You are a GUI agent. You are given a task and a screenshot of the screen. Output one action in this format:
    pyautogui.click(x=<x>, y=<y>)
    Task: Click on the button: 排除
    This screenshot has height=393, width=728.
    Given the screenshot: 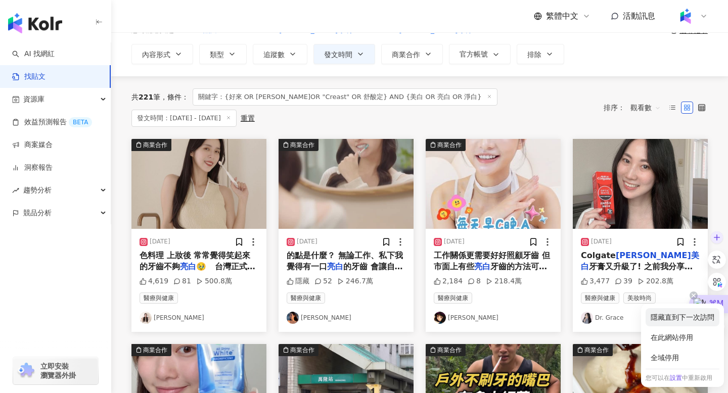 What is the action you would take?
    pyautogui.click(x=540, y=54)
    